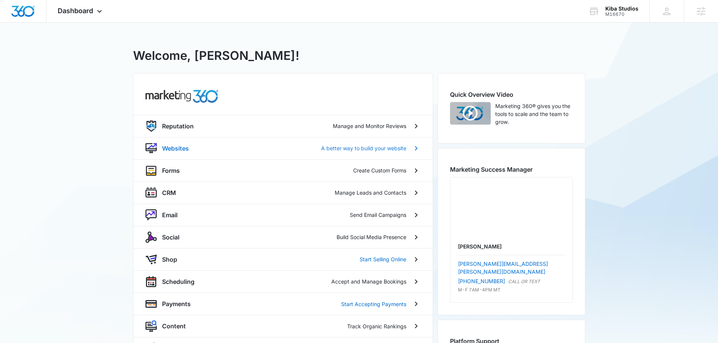 The image size is (718, 343). Describe the element at coordinates (622, 14) in the screenshot. I see `div: account id` at that location.